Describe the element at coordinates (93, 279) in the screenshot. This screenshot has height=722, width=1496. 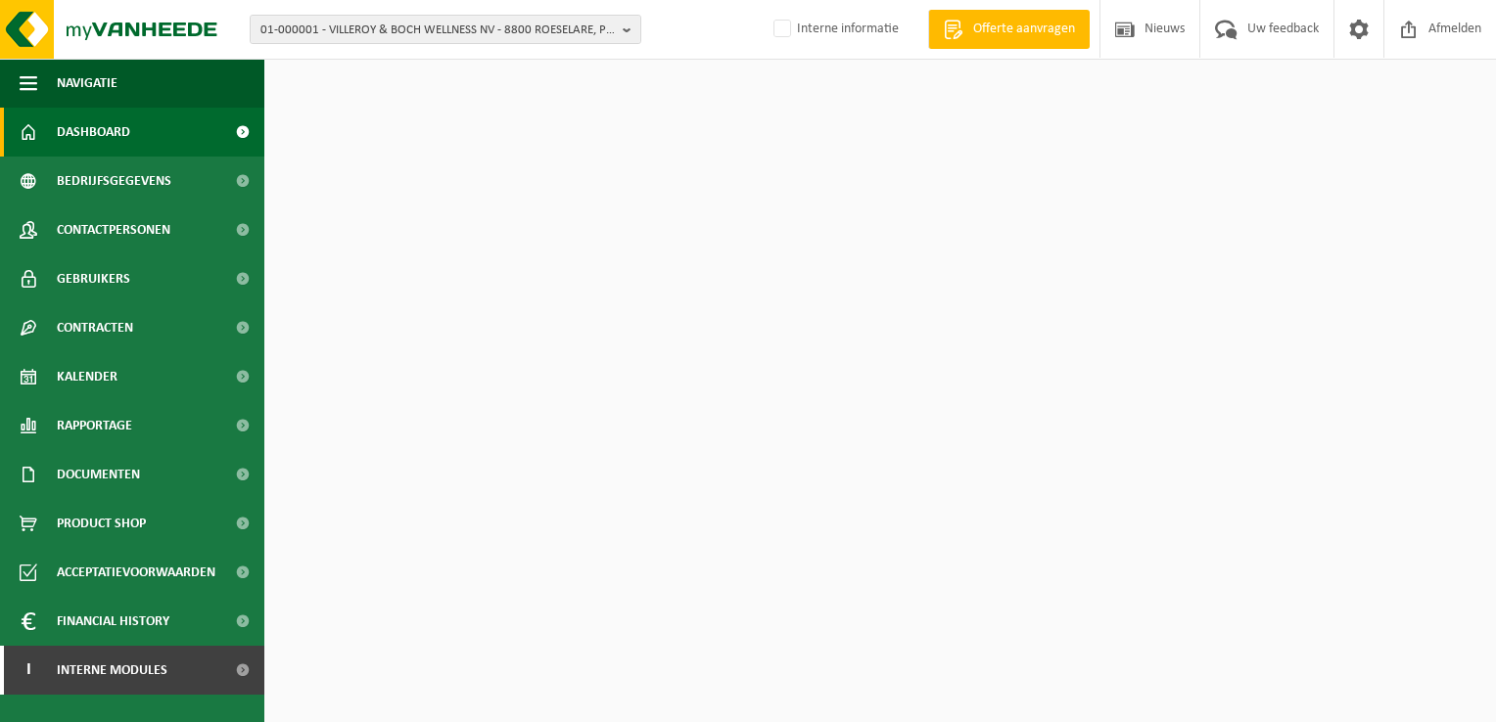
I see `span: Gebruikers` at that location.